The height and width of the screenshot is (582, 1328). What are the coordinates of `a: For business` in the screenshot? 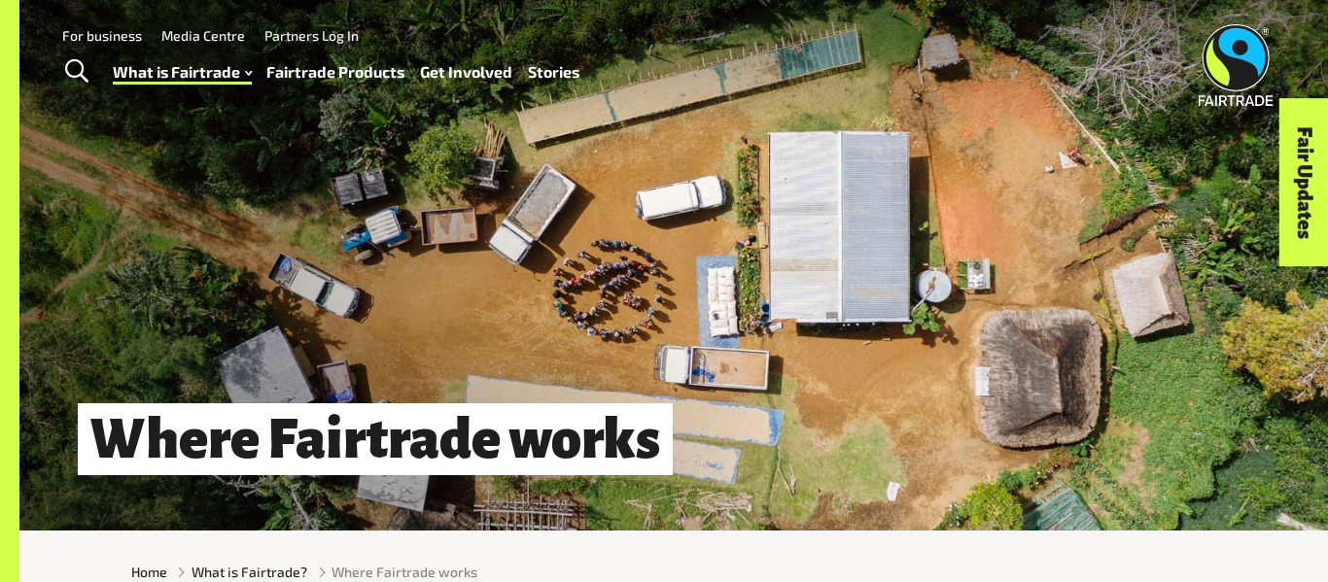 It's located at (102, 35).